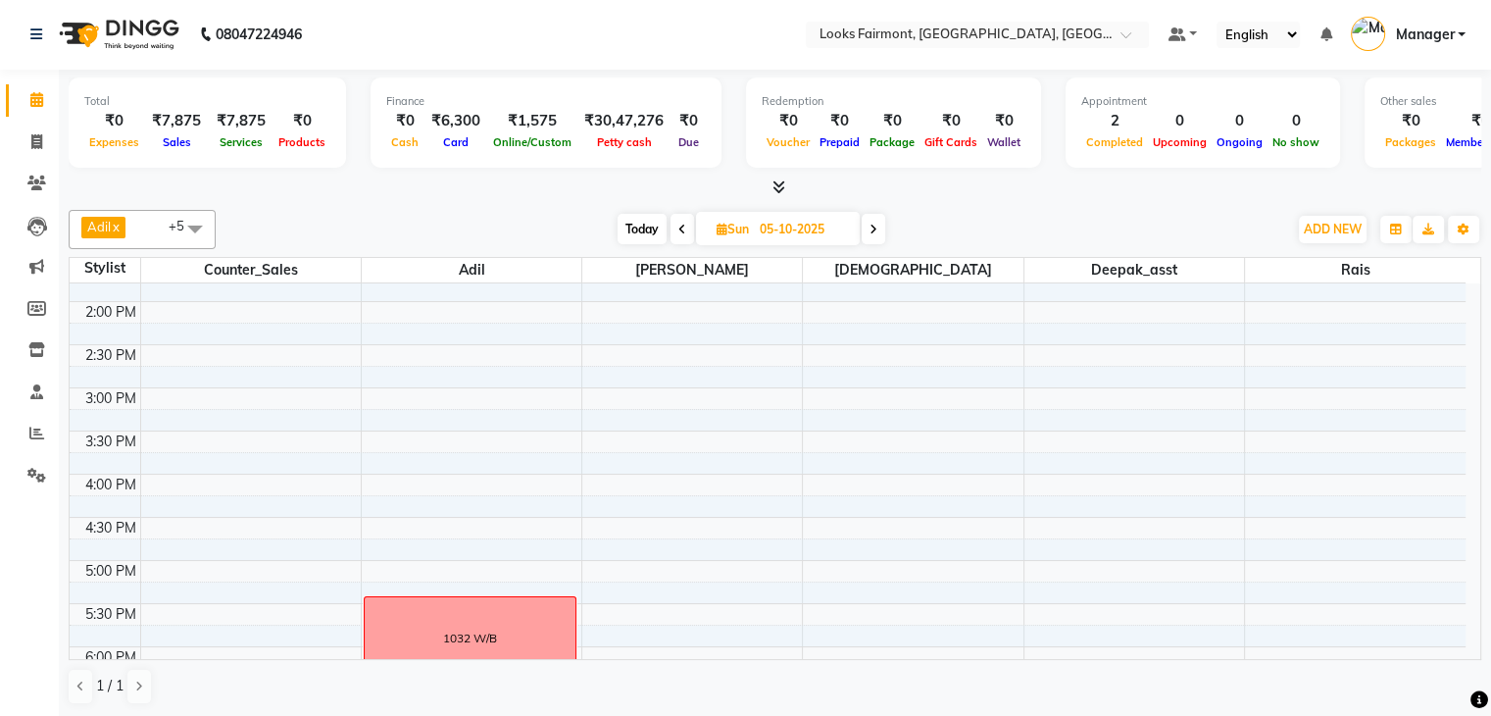  What do you see at coordinates (688, 142) in the screenshot?
I see `span: Due` at bounding box center [688, 142].